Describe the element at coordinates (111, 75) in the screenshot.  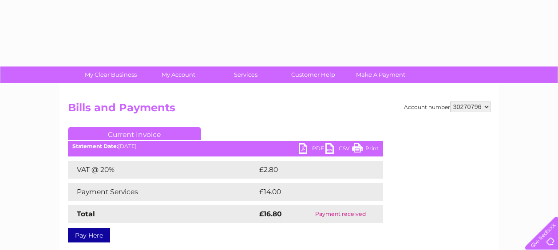
I see `a: My Clear Business` at that location.